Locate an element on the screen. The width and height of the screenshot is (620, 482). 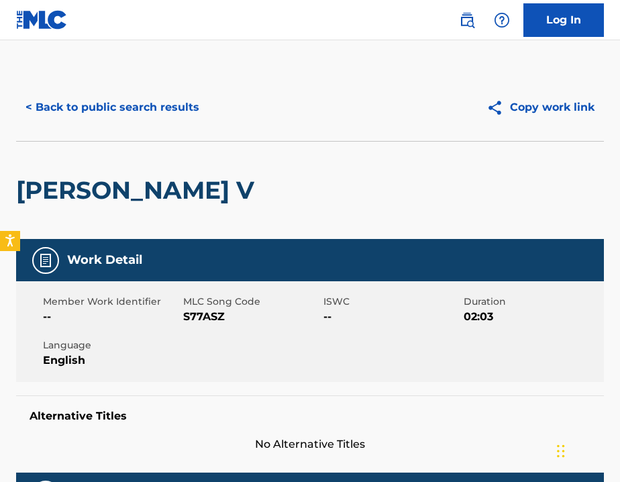
span: ISWC is located at coordinates (392, 301).